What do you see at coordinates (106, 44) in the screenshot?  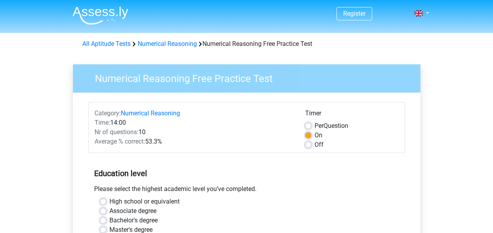 I see `a: All Aptitude Tests` at bounding box center [106, 44].